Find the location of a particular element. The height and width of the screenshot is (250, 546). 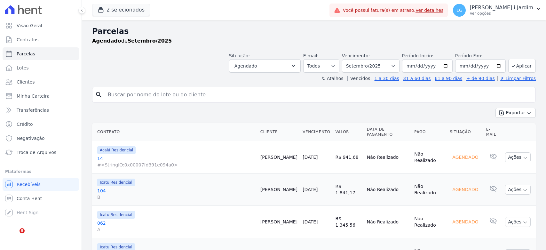

a: 31 a 60 dias is located at coordinates (417, 78).